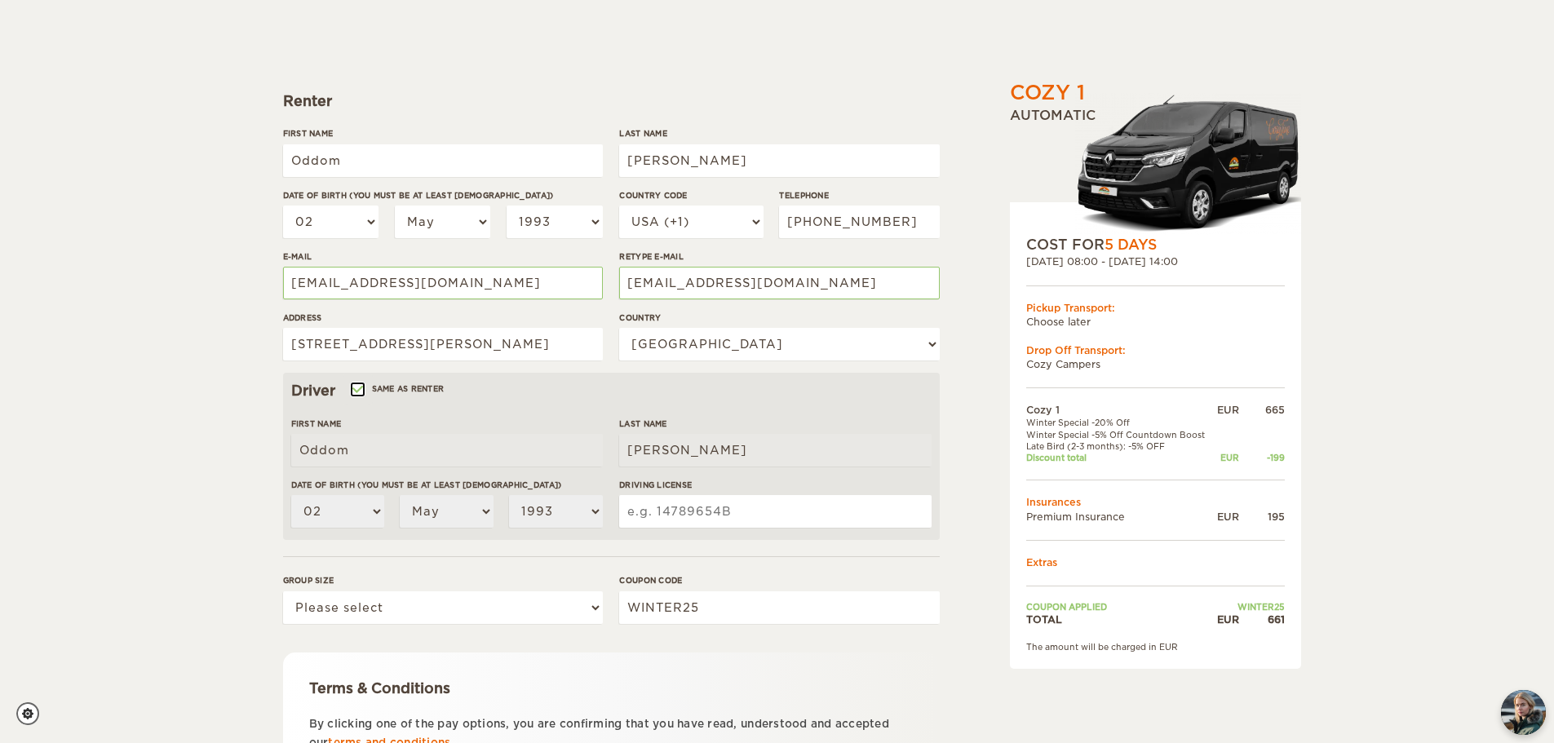 Image resolution: width=1554 pixels, height=743 pixels. Describe the element at coordinates (775, 484) in the screenshot. I see `label: Driving License` at that location.